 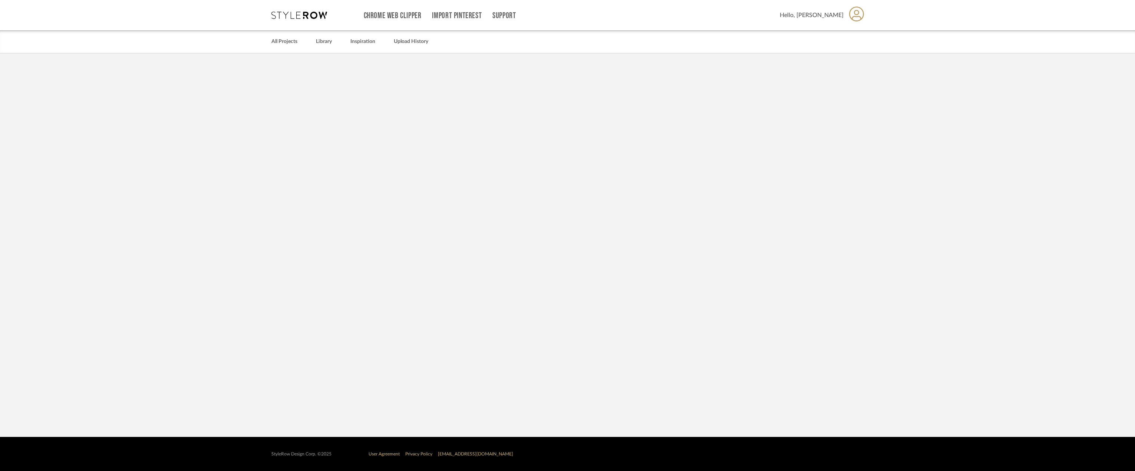 I want to click on a: All Projects, so click(x=284, y=42).